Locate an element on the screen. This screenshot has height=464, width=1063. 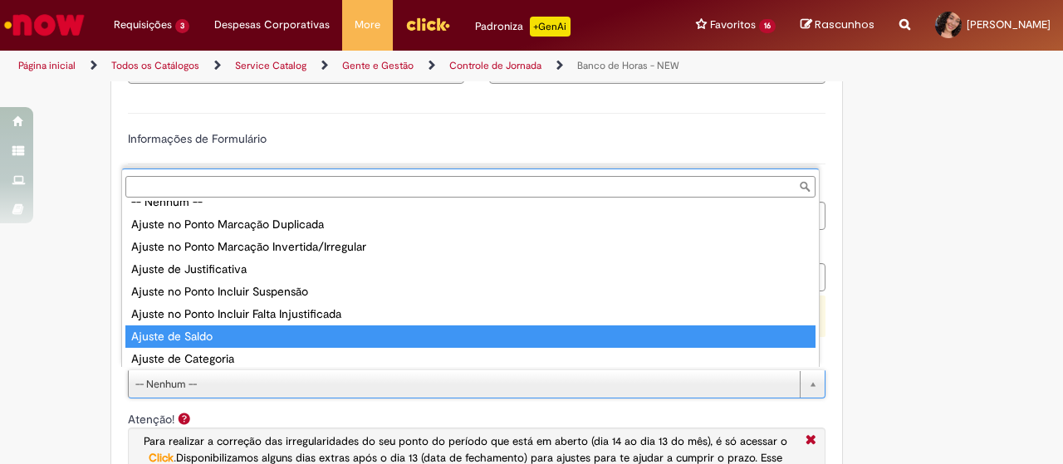
div: Ajuste no Ponto Marcação Duplicada is located at coordinates (470, 224).